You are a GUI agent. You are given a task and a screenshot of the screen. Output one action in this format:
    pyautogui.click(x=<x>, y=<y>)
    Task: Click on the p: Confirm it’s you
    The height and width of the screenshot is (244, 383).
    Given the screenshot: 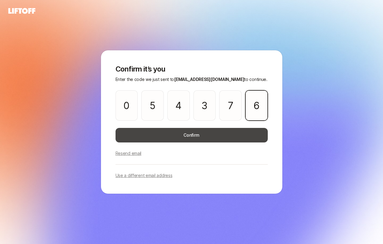 What is the action you would take?
    pyautogui.click(x=192, y=69)
    